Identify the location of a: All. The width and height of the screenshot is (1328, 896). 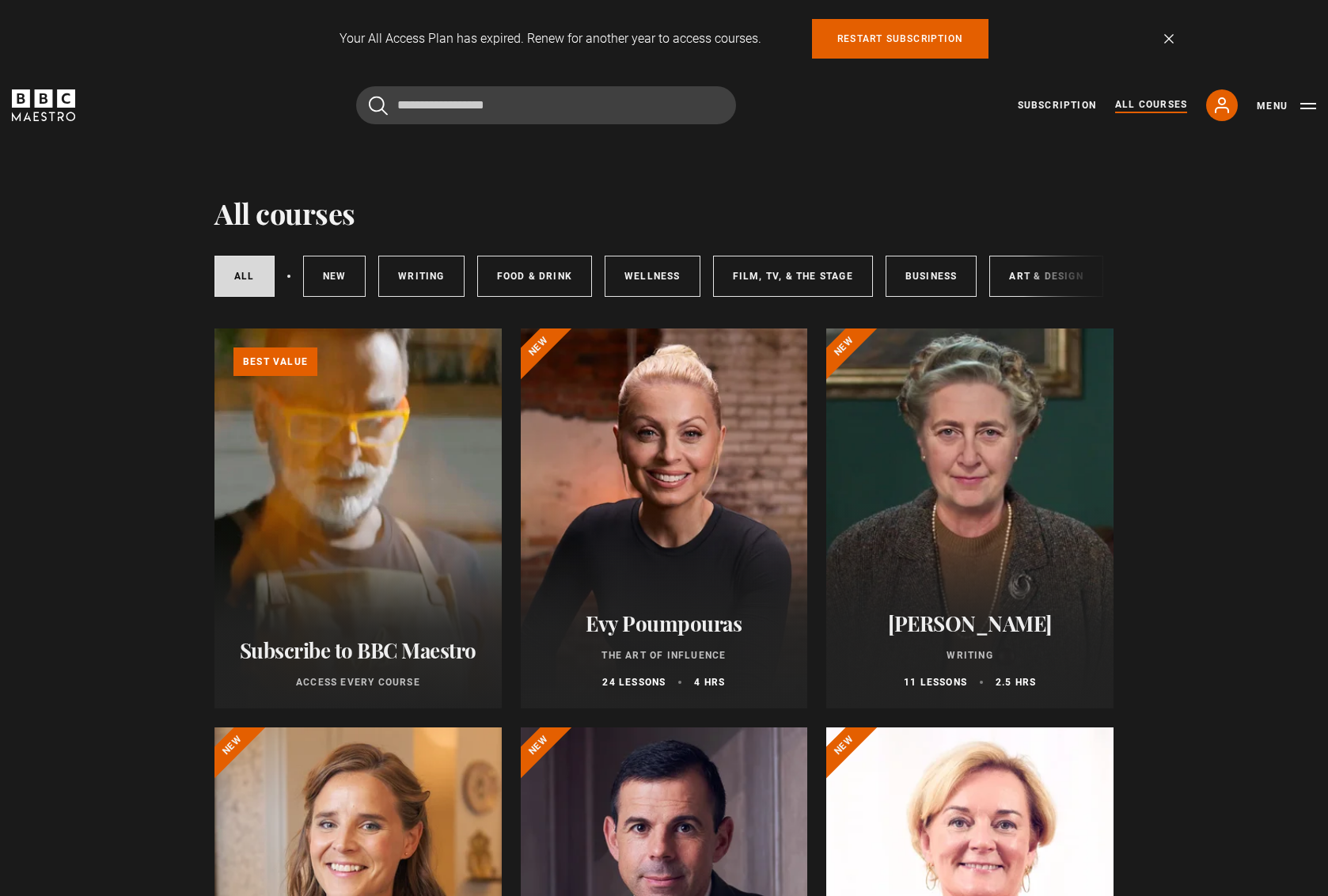
(244, 276).